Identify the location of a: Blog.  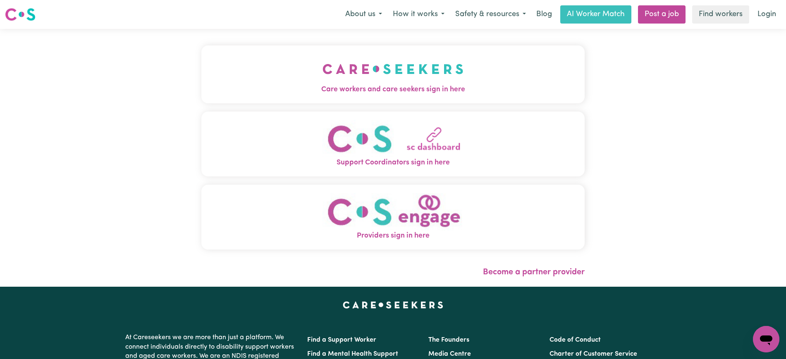
(544, 14).